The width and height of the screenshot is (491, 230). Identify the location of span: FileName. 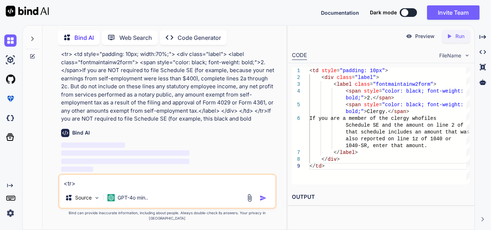
(450, 56).